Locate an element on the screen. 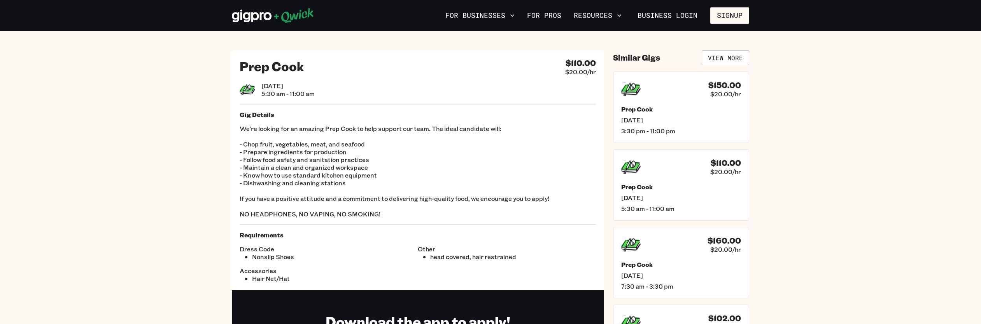 The image size is (981, 324). h4: $102.00 is located at coordinates (725, 319).